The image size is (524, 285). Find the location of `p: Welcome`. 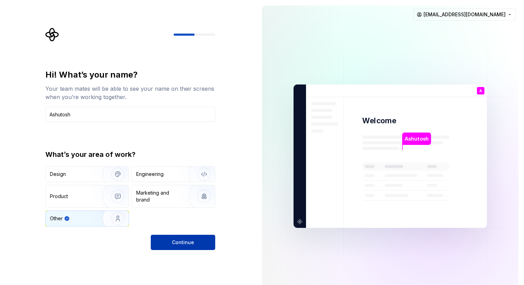

p: Welcome is located at coordinates (379, 121).